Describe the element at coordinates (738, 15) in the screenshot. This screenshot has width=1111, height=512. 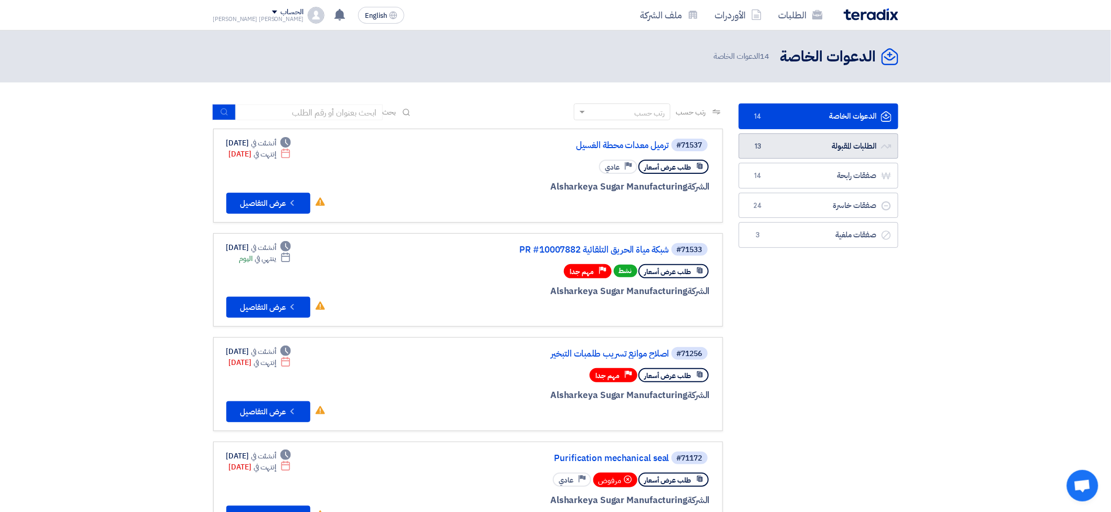
I see `a: الأوردرات` at that location.